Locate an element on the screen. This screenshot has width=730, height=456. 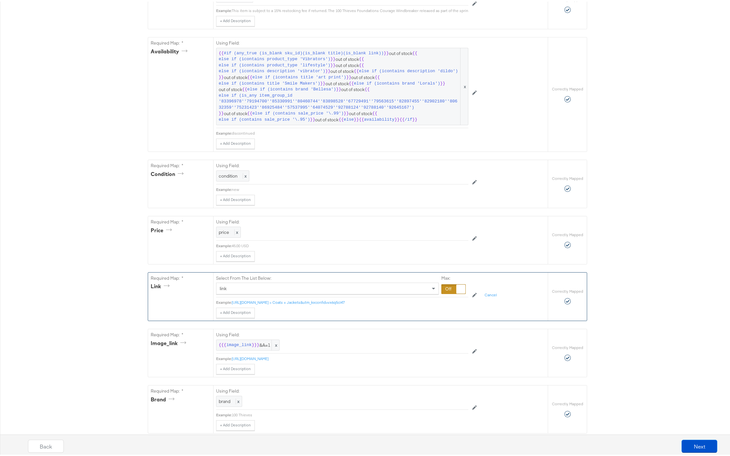
div: condition is located at coordinates (168, 173).